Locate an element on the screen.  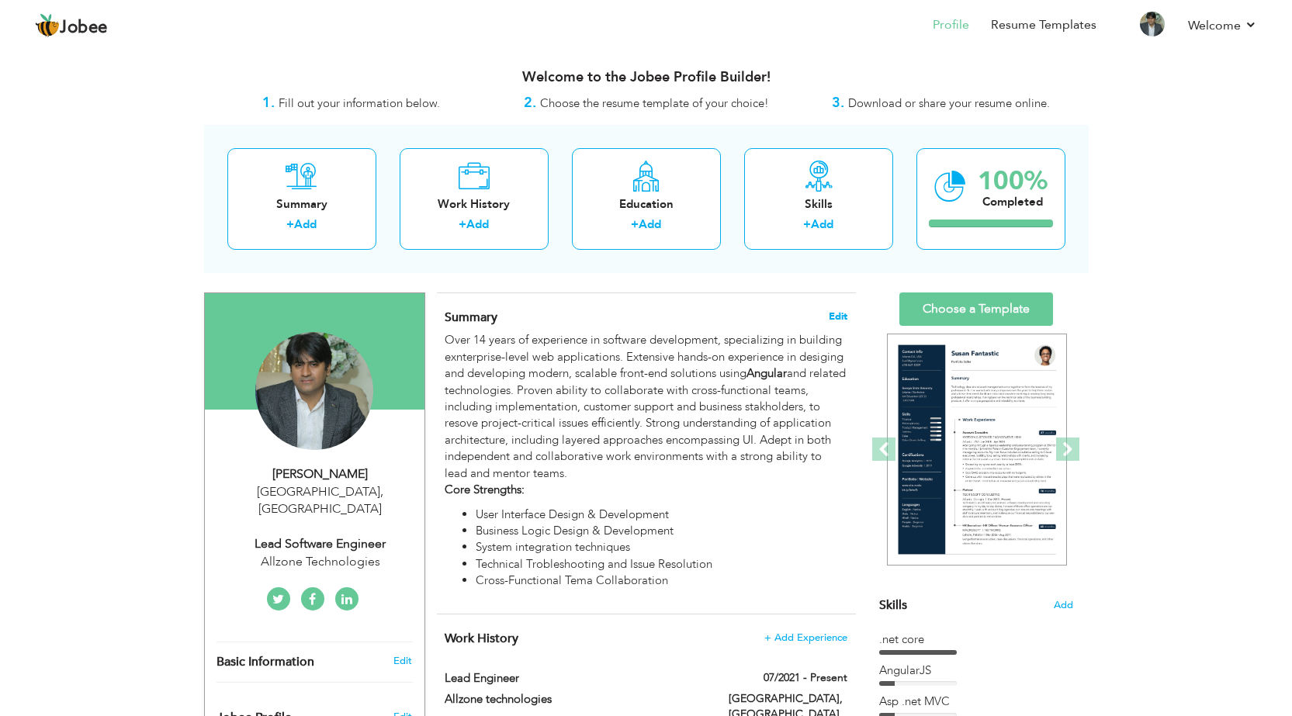
li: Cross-Functional Tema Collaboration is located at coordinates (661, 580).